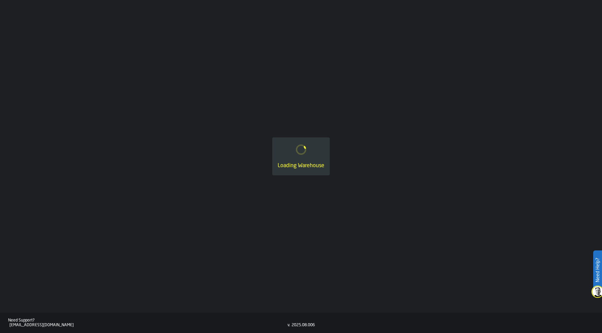 This screenshot has height=333, width=602. Describe the element at coordinates (301, 166) in the screenshot. I see `div: Loading Warehouse` at that location.